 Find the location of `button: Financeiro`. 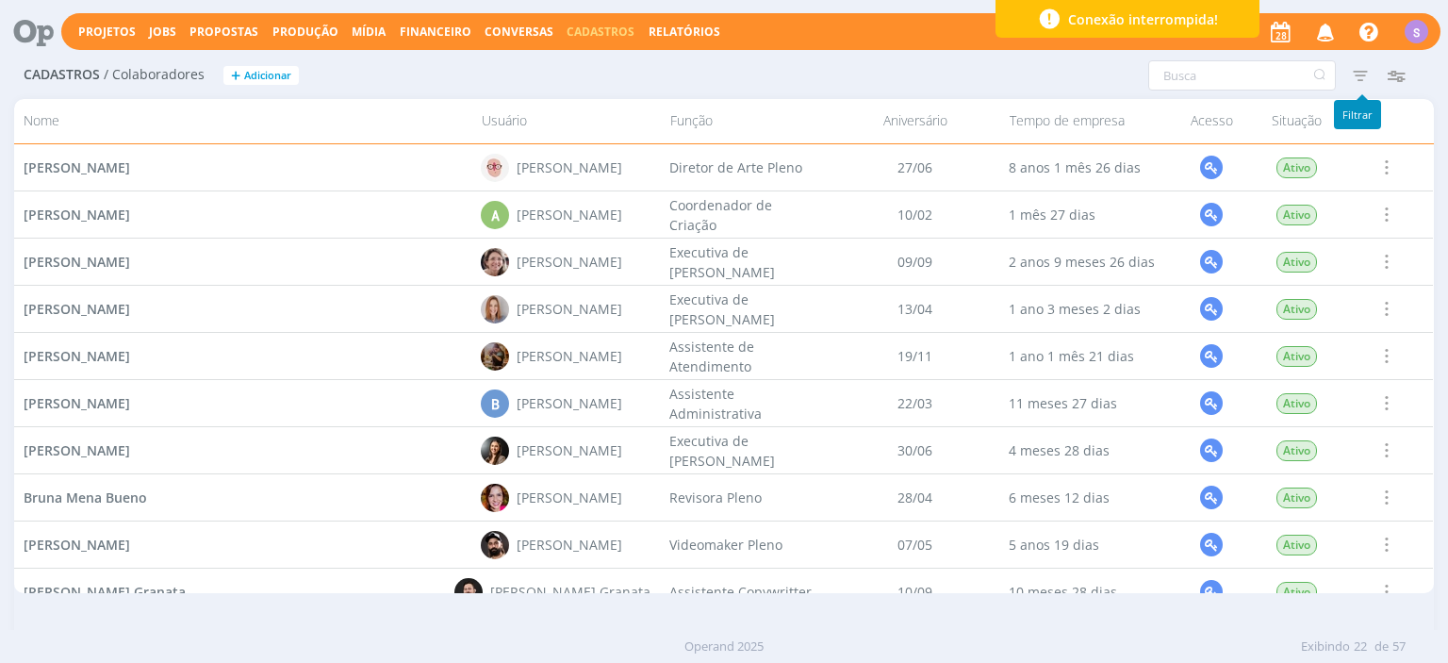

button: Financeiro is located at coordinates (435, 32).